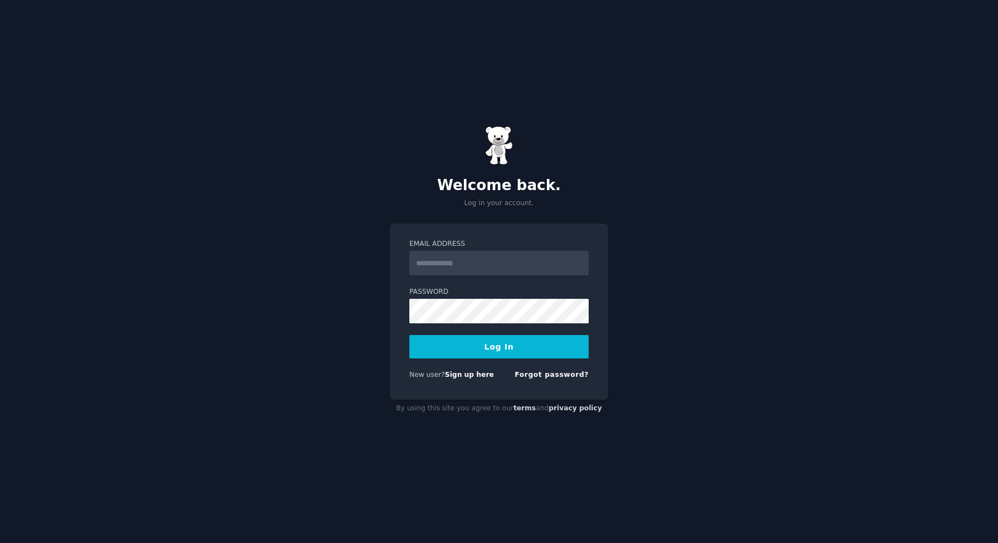 The width and height of the screenshot is (998, 543). I want to click on a: Forgot password?, so click(552, 374).